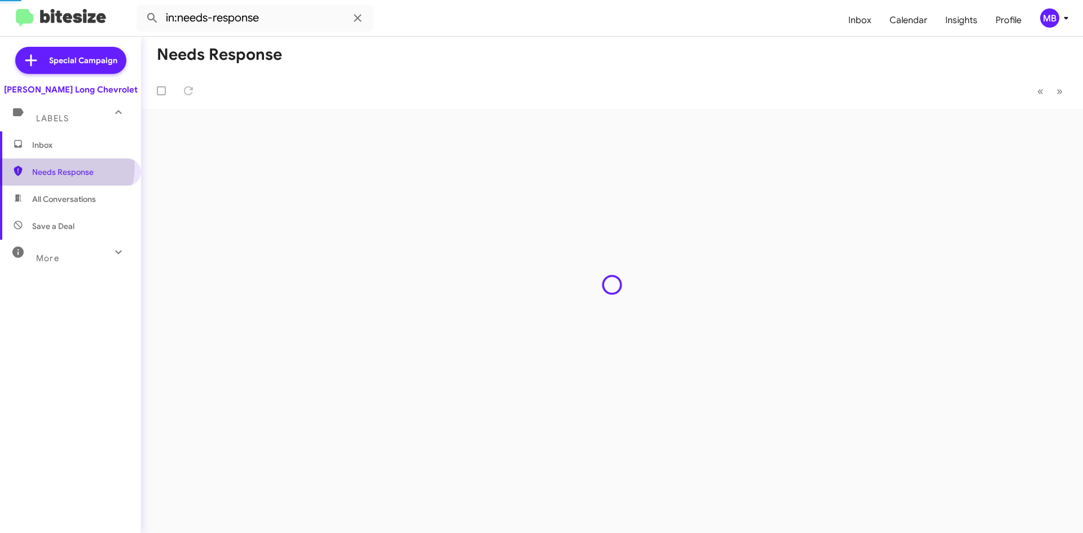 This screenshot has width=1083, height=533. I want to click on button: MB, so click(1050, 18).